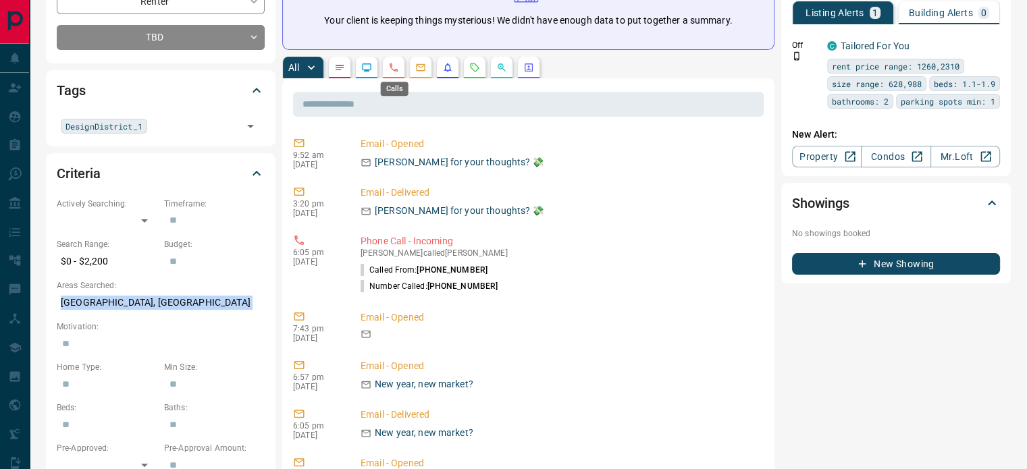  I want to click on svg: Lead Browsing Activity, so click(367, 68).